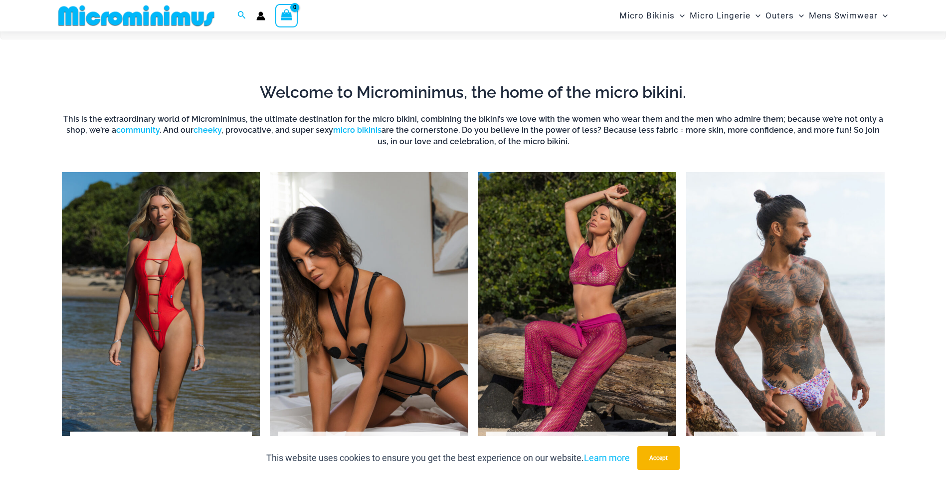 This screenshot has height=480, width=946. What do you see at coordinates (848, 15) in the screenshot?
I see `a: Mens SwimwearMenu ToggleMenu Toggle` at bounding box center [848, 15].